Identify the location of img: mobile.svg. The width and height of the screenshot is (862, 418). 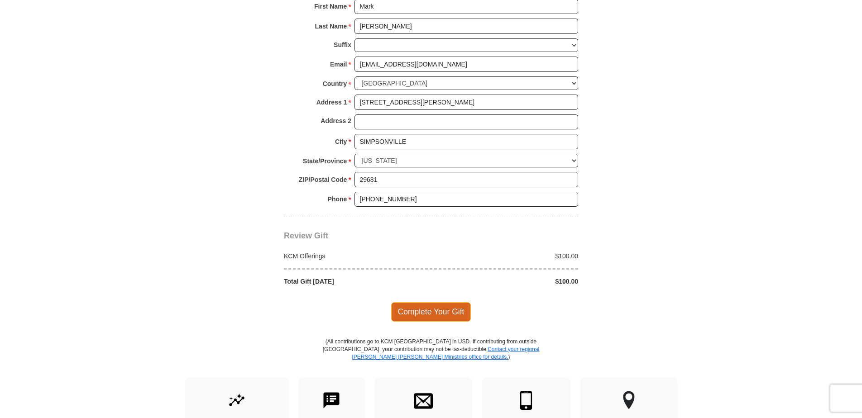
(526, 401).